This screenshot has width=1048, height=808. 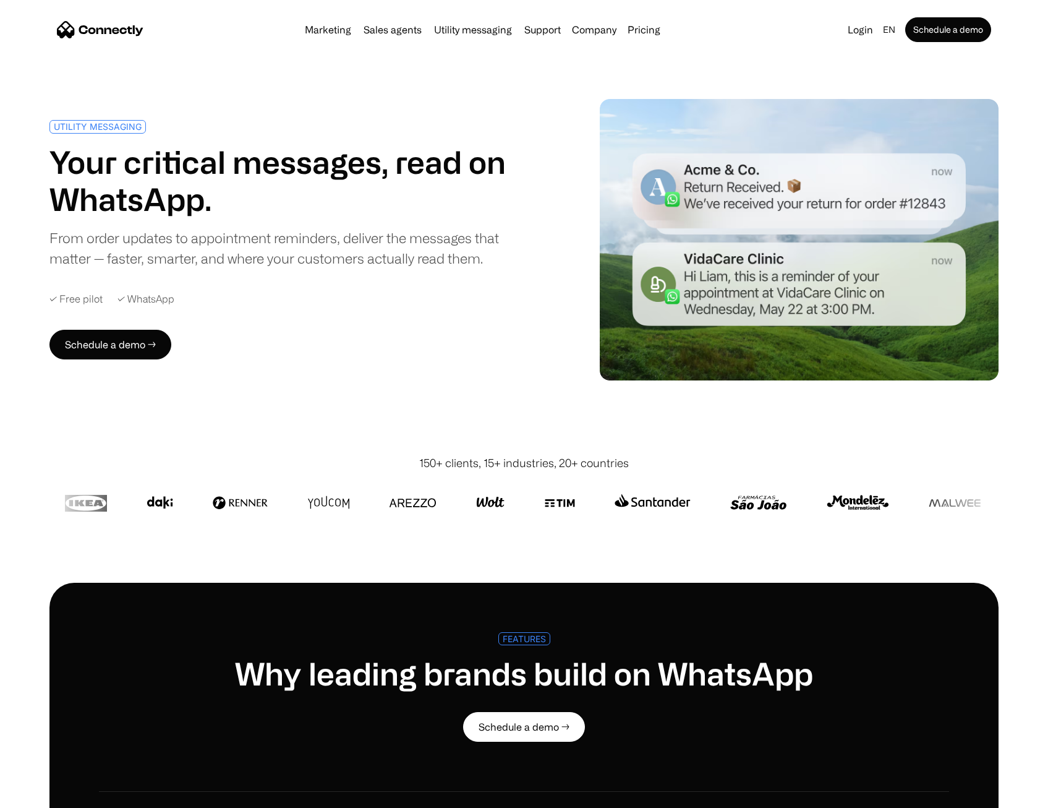 What do you see at coordinates (328, 30) in the screenshot?
I see `a: Marketing` at bounding box center [328, 30].